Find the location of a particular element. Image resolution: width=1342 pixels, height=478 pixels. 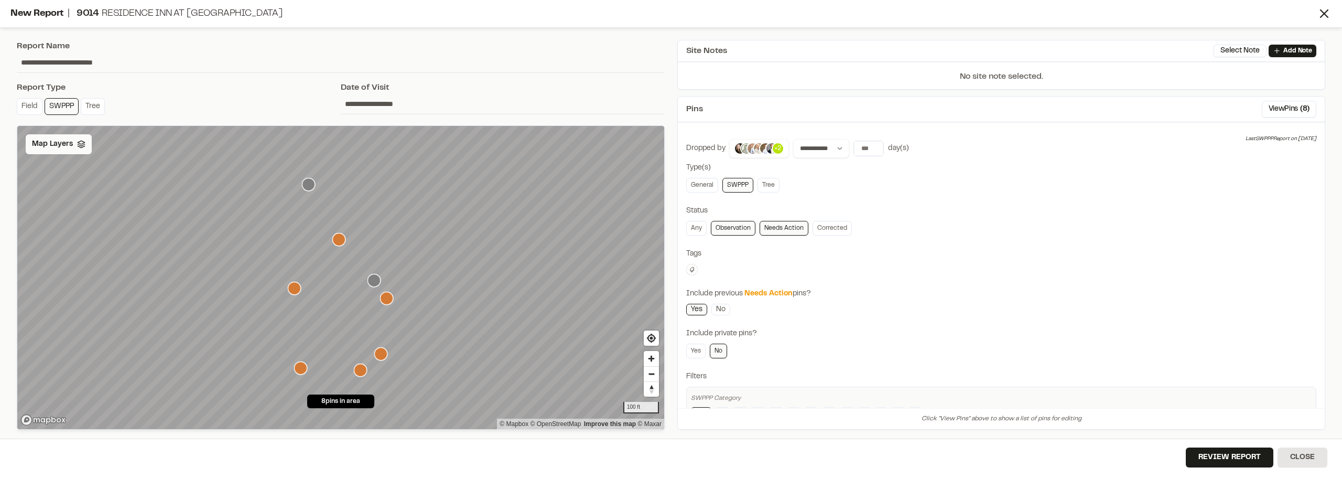

span: Pins is located at coordinates (695, 109).